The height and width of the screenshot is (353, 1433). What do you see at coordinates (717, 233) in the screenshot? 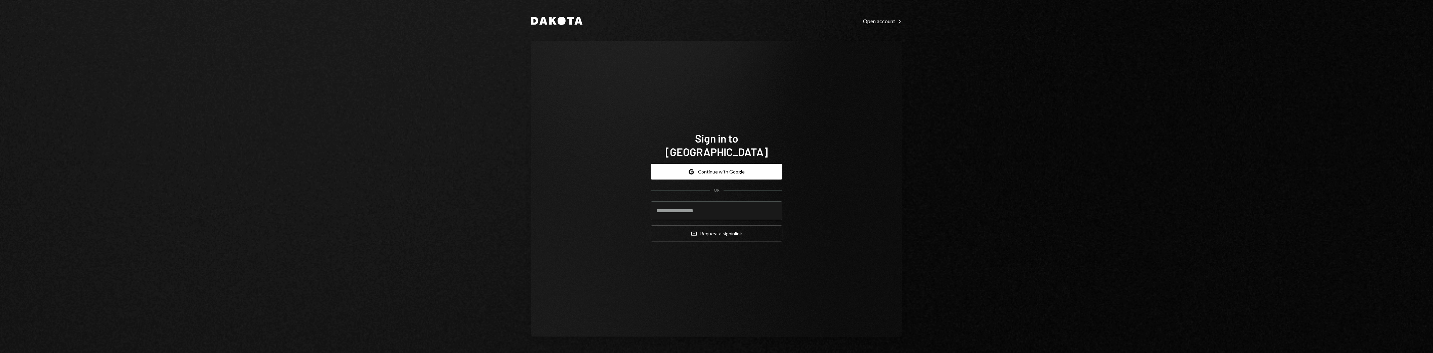
I see `button: Request a signinlink` at bounding box center [717, 233].